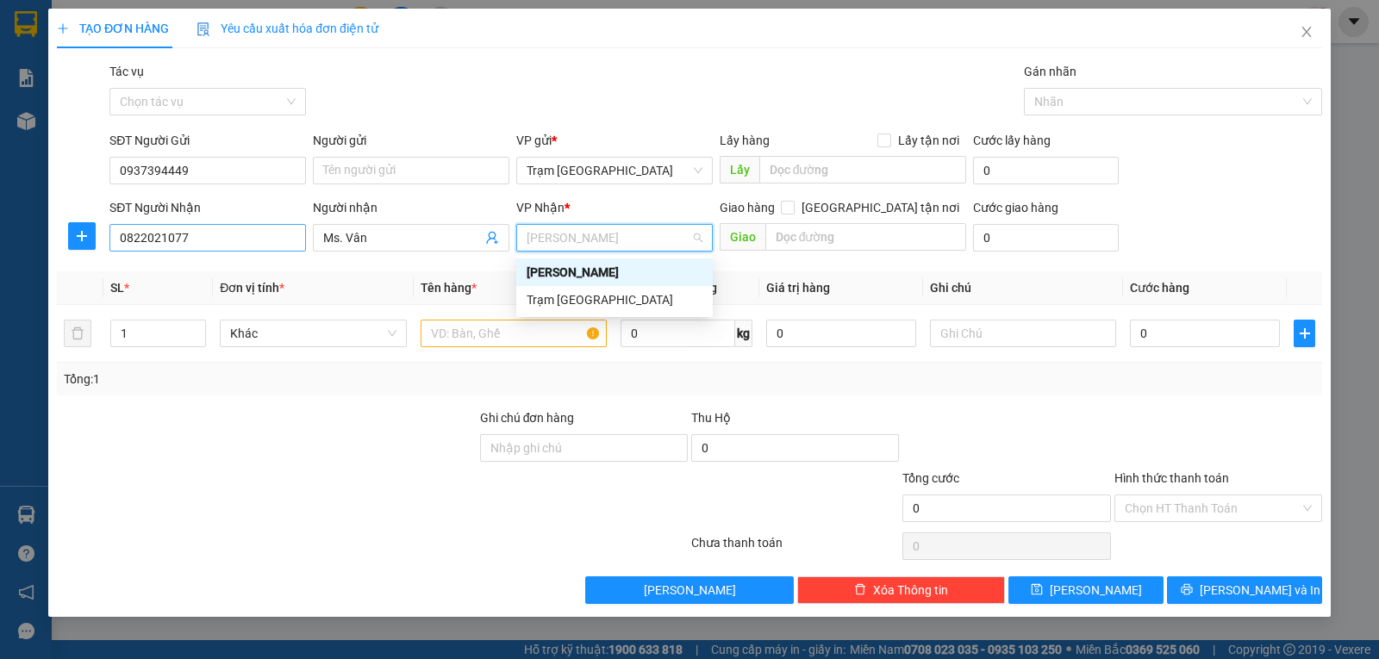 The image size is (1379, 659). What do you see at coordinates (1049, 72) in the screenshot?
I see `label: Gán nhãn` at bounding box center [1049, 72].